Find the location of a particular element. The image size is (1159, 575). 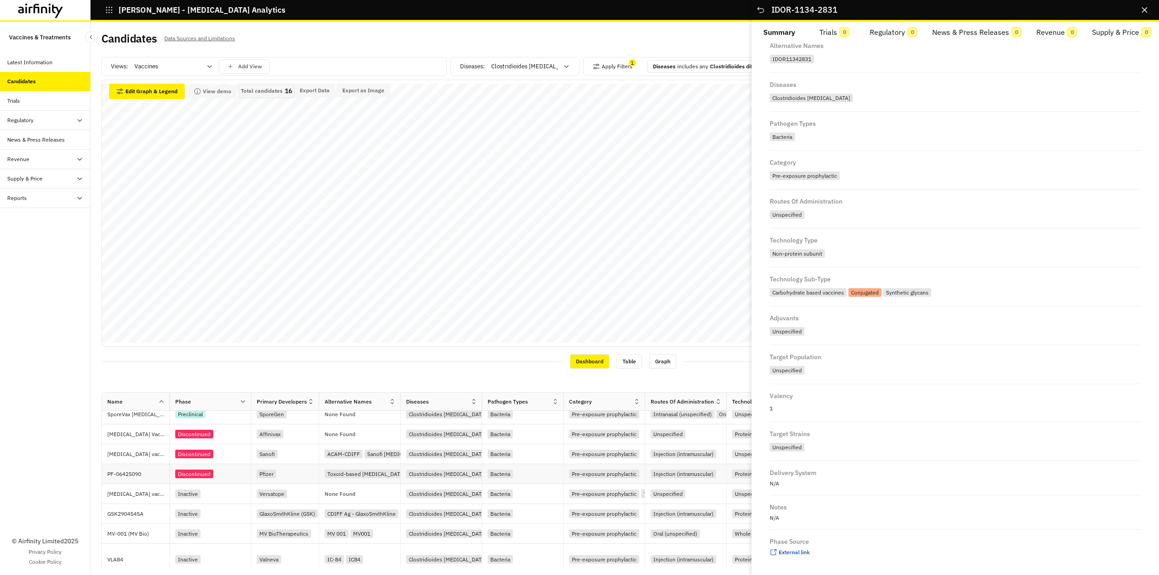

div: Technology Type is located at coordinates (753, 402).